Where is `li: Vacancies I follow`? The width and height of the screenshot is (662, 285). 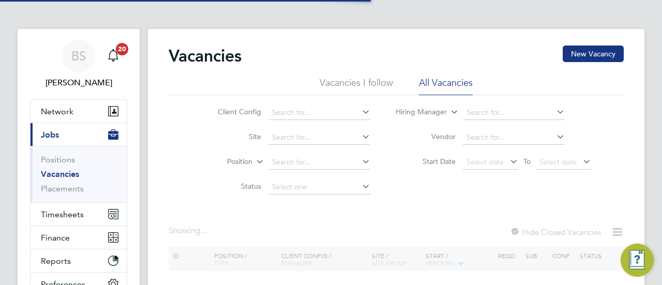 li: Vacancies I follow is located at coordinates (356, 86).